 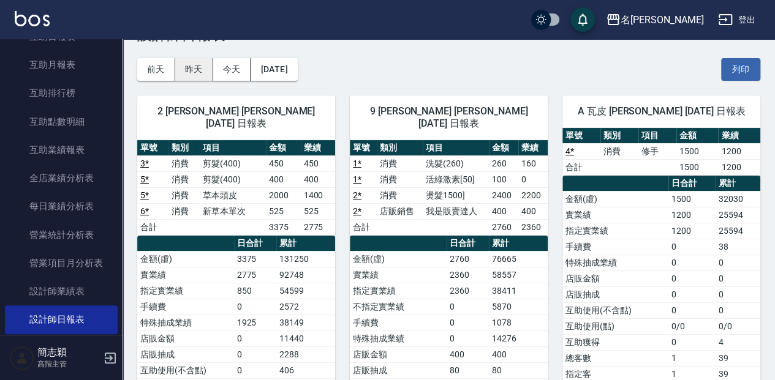 What do you see at coordinates (533, 164) in the screenshot?
I see `td: 160` at bounding box center [533, 164].